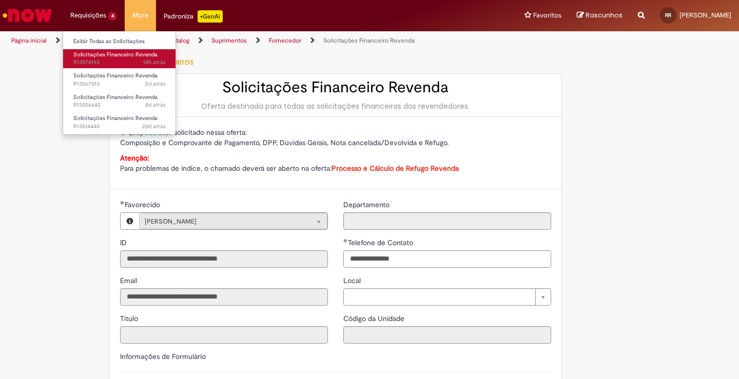  I want to click on input: Email, so click(224, 297).